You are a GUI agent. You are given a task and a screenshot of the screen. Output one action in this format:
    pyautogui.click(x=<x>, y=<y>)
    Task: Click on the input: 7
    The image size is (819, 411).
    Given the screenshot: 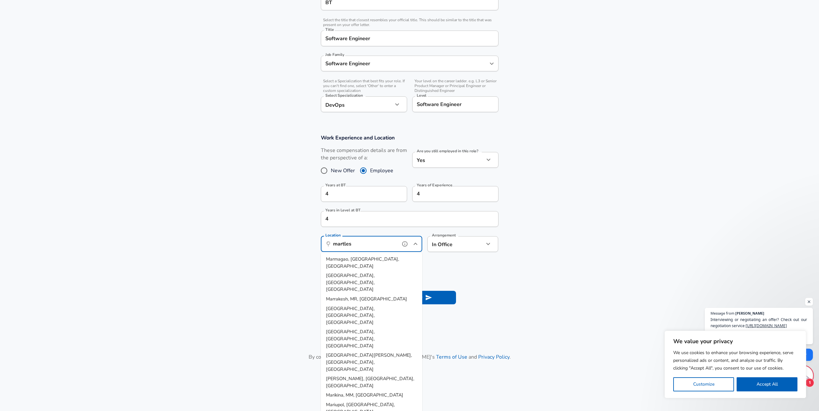 What is the action you would take?
    pyautogui.click(x=448, y=194)
    